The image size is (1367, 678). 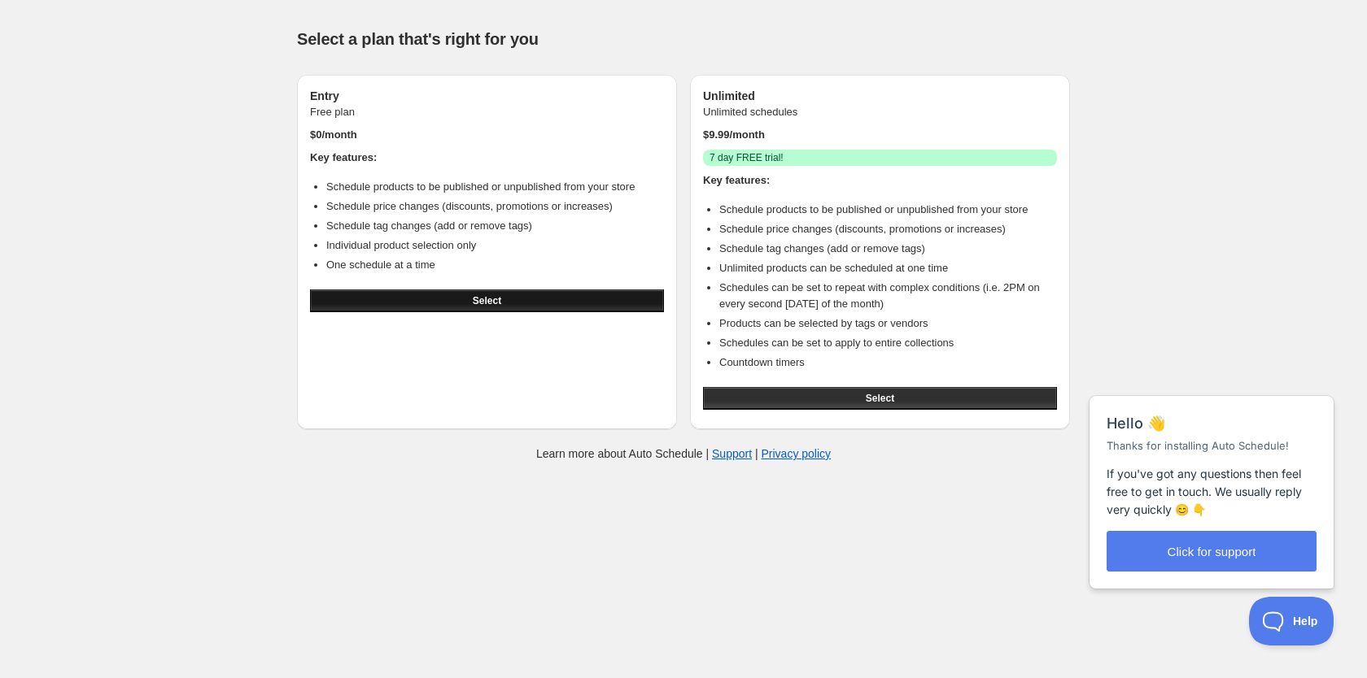 What do you see at coordinates (796, 454) in the screenshot?
I see `a: Privacy policy` at bounding box center [796, 454].